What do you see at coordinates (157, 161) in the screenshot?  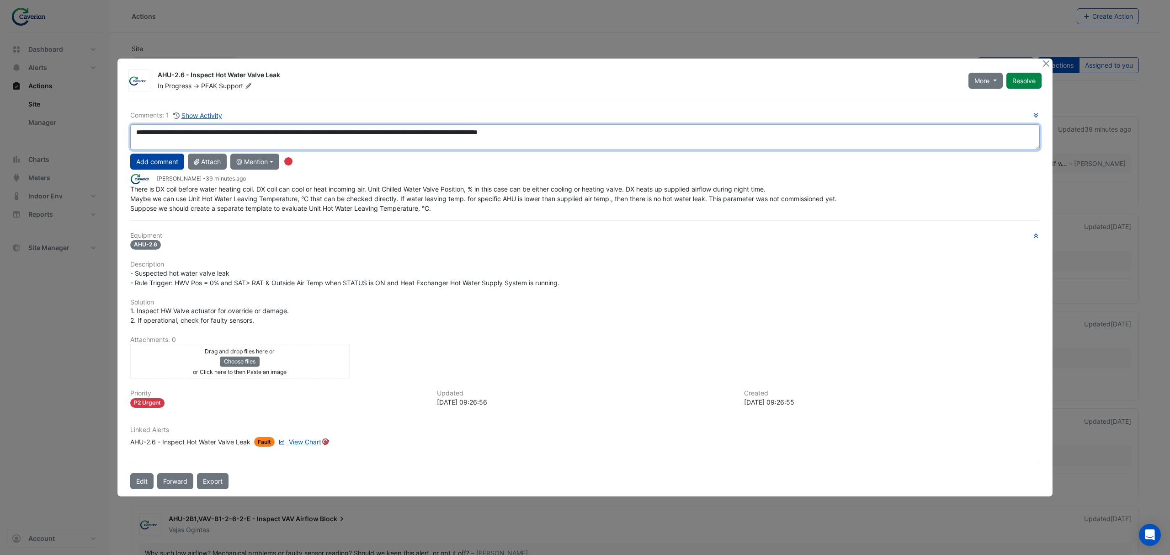 I see `button: Add comment` at bounding box center [157, 161].